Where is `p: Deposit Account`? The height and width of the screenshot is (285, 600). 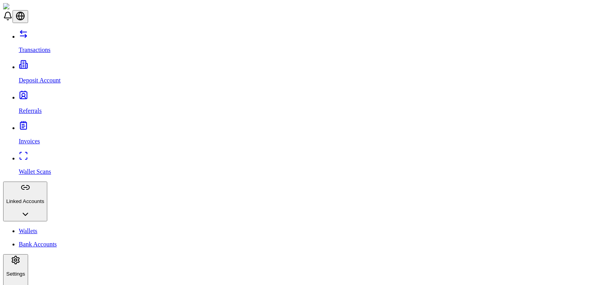
p: Deposit Account is located at coordinates (308, 80).